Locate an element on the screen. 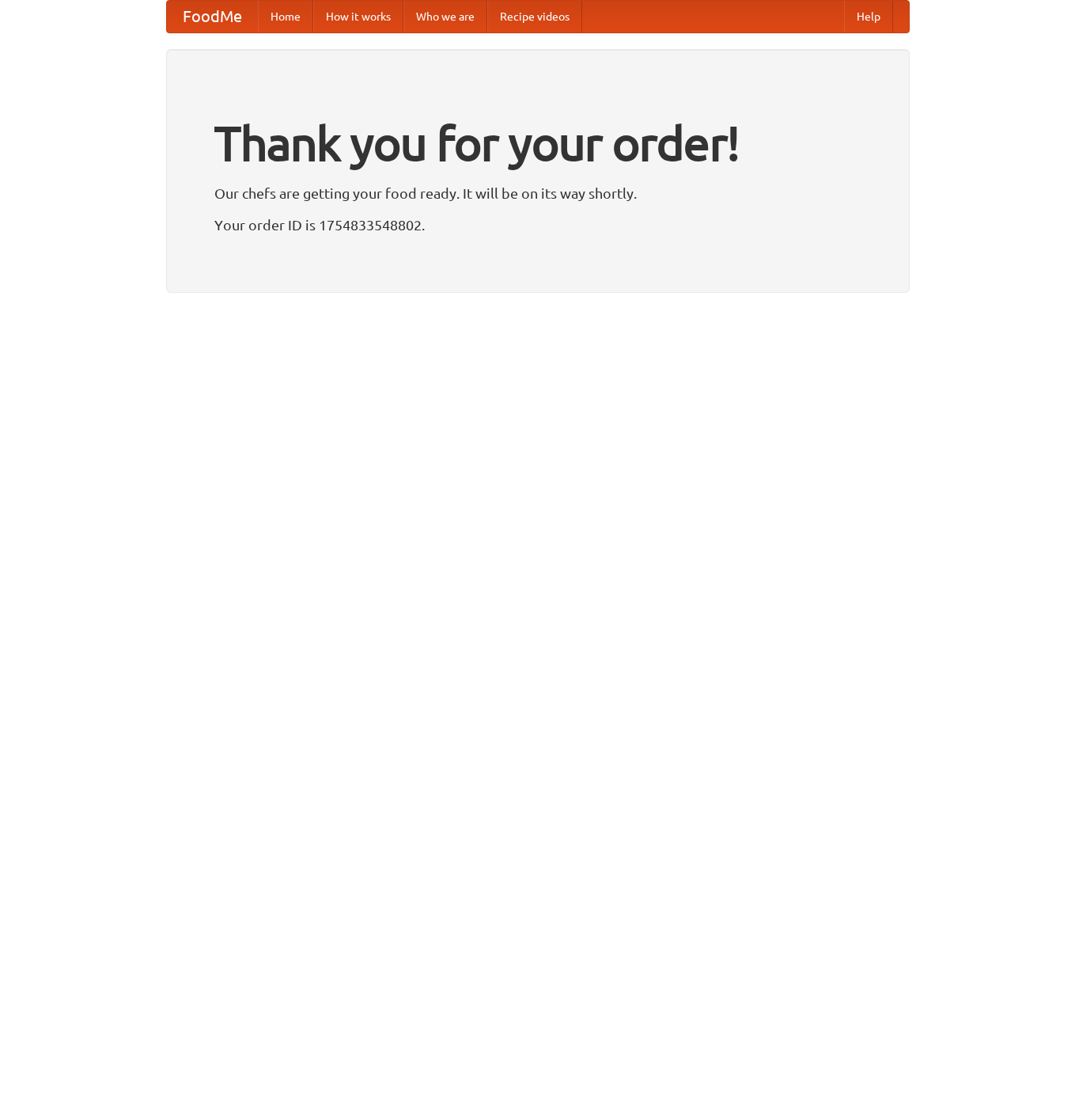 This screenshot has height=1120, width=1075. h1: Thank you for your order! is located at coordinates (538, 143).